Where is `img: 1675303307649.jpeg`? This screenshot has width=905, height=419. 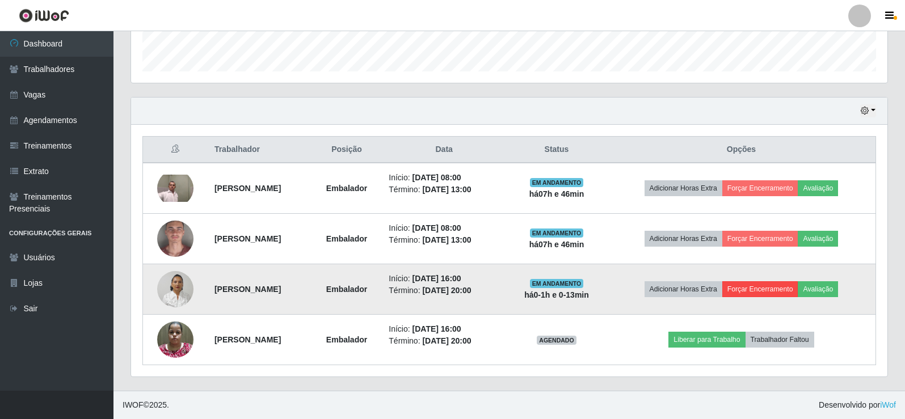
img: 1675303307649.jpeg is located at coordinates (175, 289).